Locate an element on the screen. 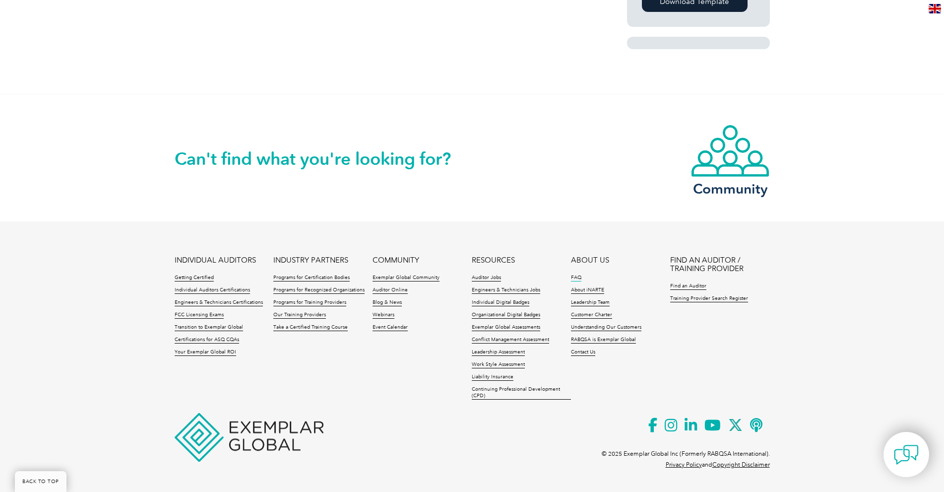 Image resolution: width=944 pixels, height=492 pixels. a: INDIVIDUAL AUDITORS is located at coordinates (215, 260).